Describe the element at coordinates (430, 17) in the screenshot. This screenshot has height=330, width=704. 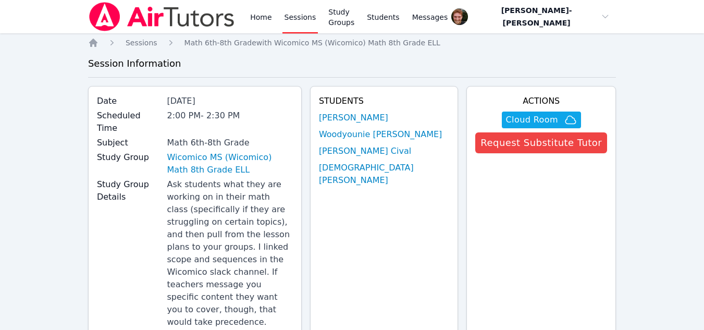
I see `span: Messages` at that location.